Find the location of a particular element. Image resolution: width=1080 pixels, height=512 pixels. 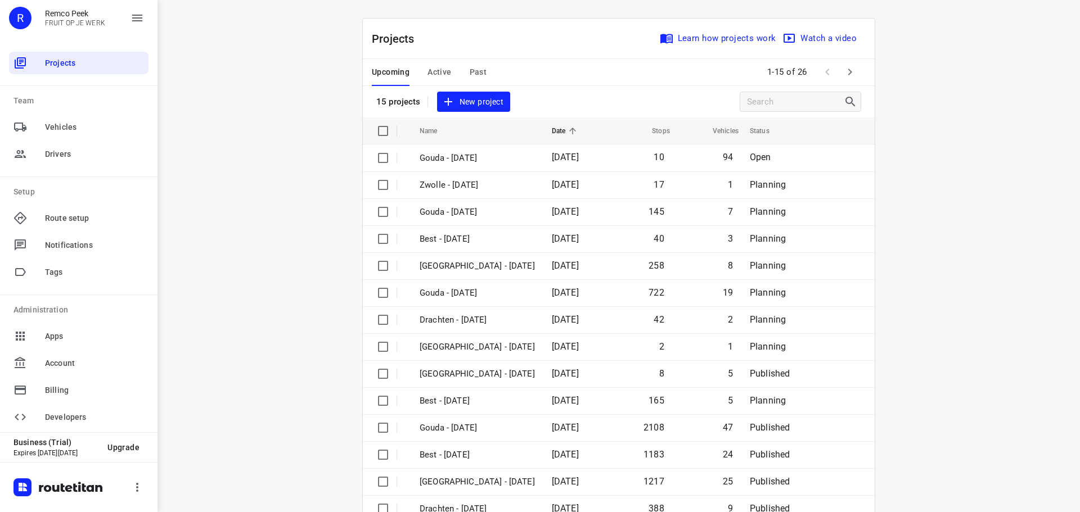

p: Gouda - Wednesday is located at coordinates (477, 428).